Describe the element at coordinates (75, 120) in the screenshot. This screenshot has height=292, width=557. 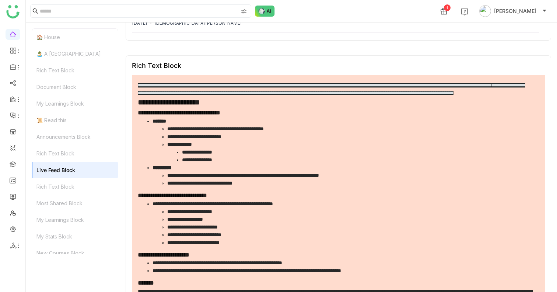
I see `div: 📜 Read this` at that location.